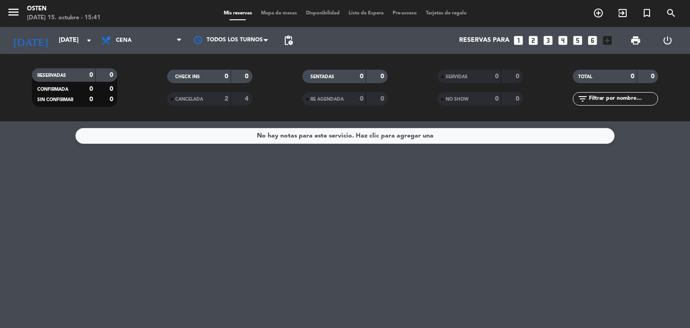  I want to click on span: CHECK INS, so click(187, 77).